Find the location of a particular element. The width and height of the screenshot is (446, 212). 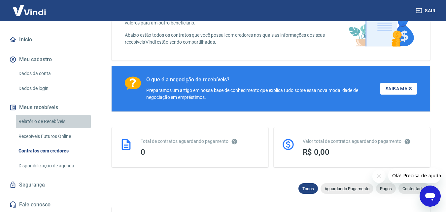

div: Preparamos um artigo em nossa base de conhecimento que explica tudo sobre essa nova modalidade de... is located at coordinates (263, 94).